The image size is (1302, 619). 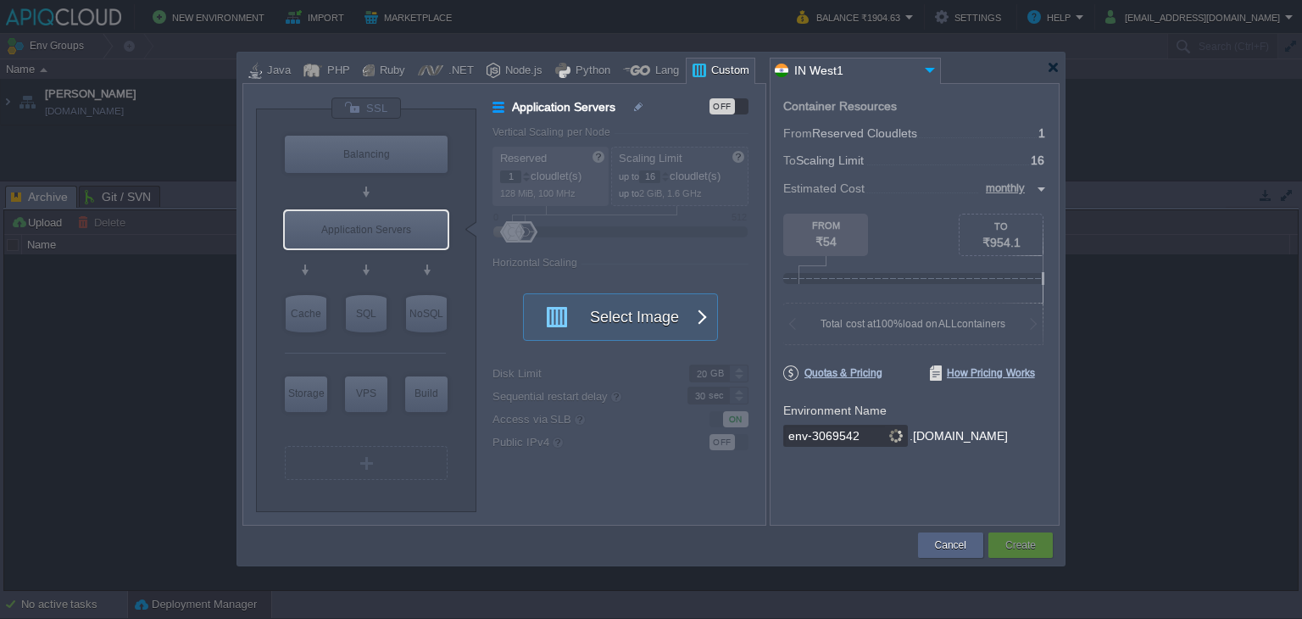 What do you see at coordinates (521, 71) in the screenshot?
I see `div: Node.js` at bounding box center [521, 71].